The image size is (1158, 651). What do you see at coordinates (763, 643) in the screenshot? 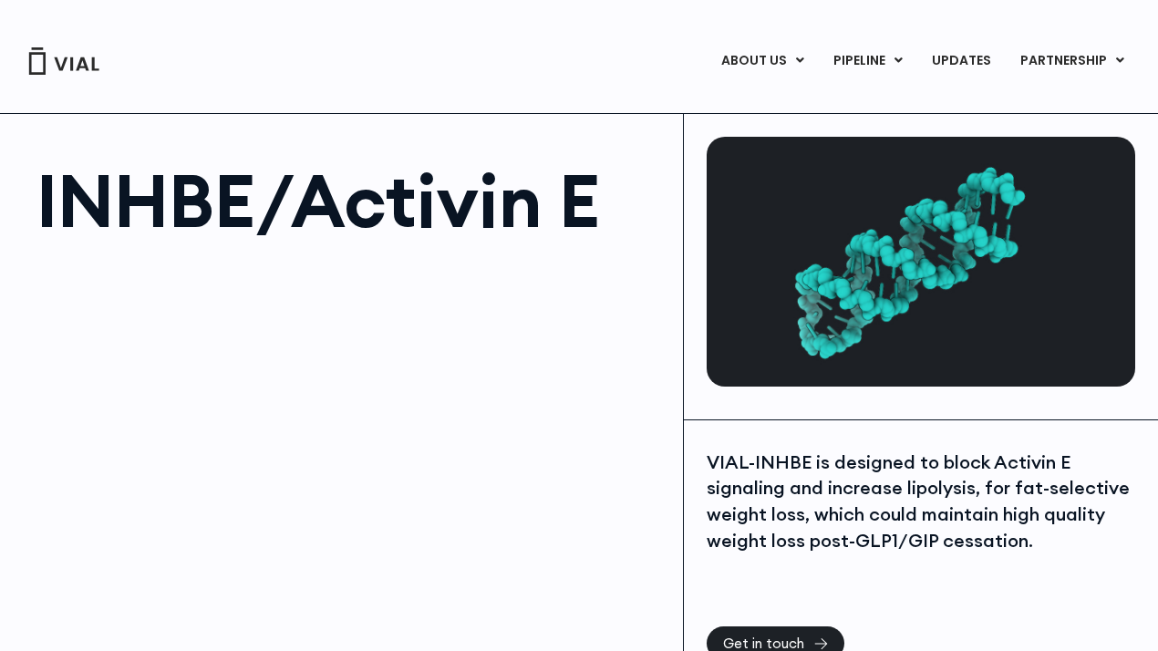
I see `span: Get in touch` at bounding box center [763, 643].